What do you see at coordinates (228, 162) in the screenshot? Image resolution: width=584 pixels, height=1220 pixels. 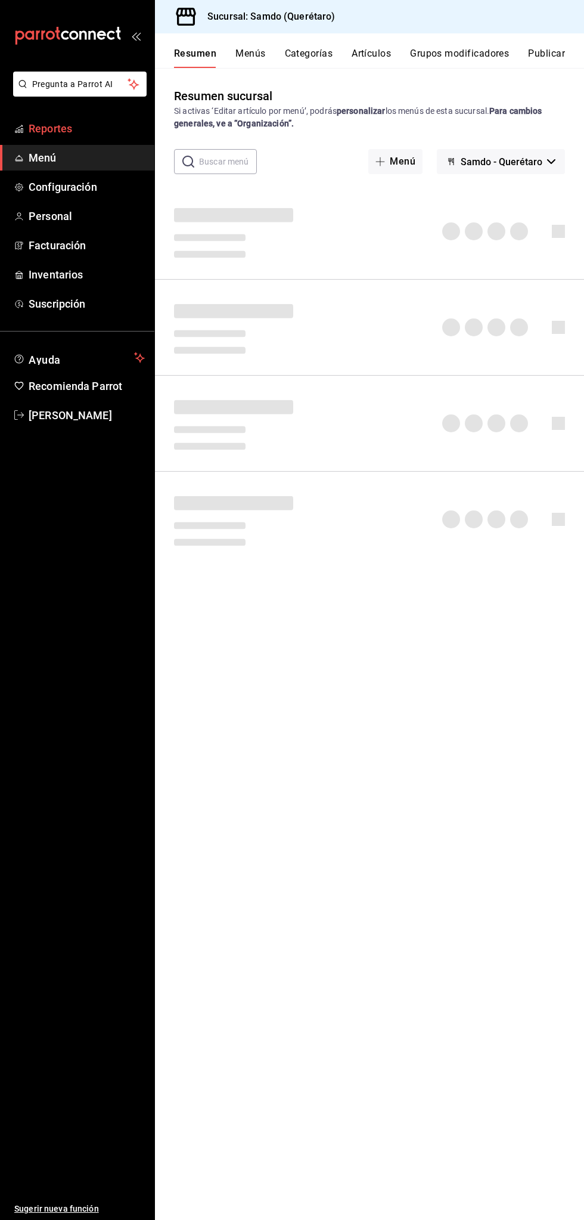 I see `input: Buscar menú` at bounding box center [228, 162].